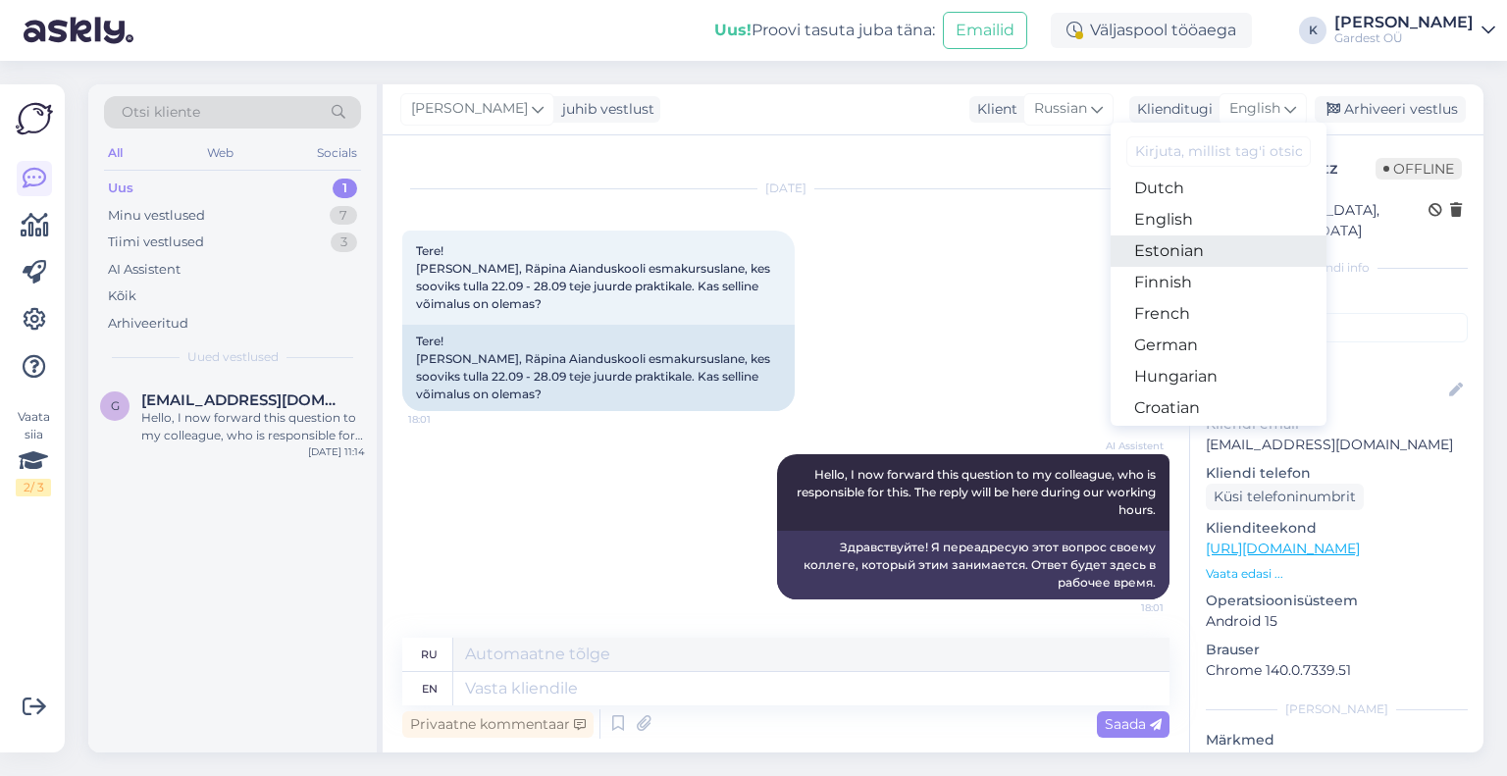 This screenshot has height=776, width=1507. What do you see at coordinates (1219, 377) in the screenshot?
I see `a: Hungarian` at bounding box center [1219, 377].